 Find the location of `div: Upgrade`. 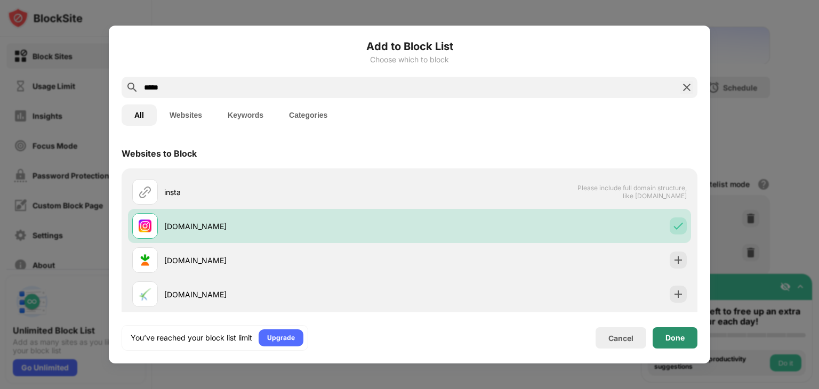

div: Upgrade is located at coordinates (281, 338).